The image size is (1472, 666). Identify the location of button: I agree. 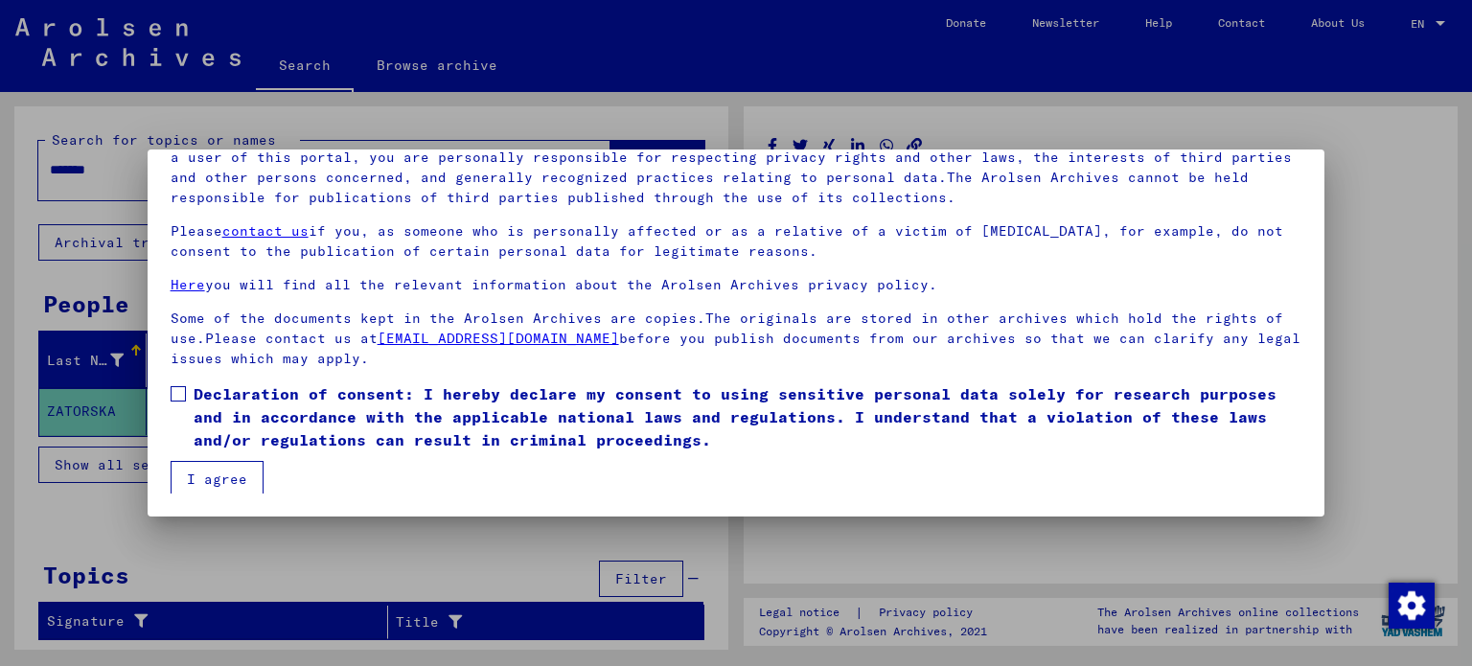
(217, 479).